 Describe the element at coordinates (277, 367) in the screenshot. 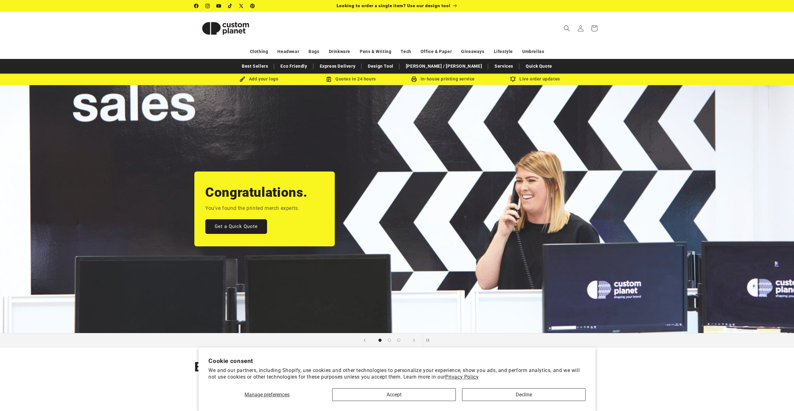

I see `h2: Bestselling Printed Merch.` at that location.